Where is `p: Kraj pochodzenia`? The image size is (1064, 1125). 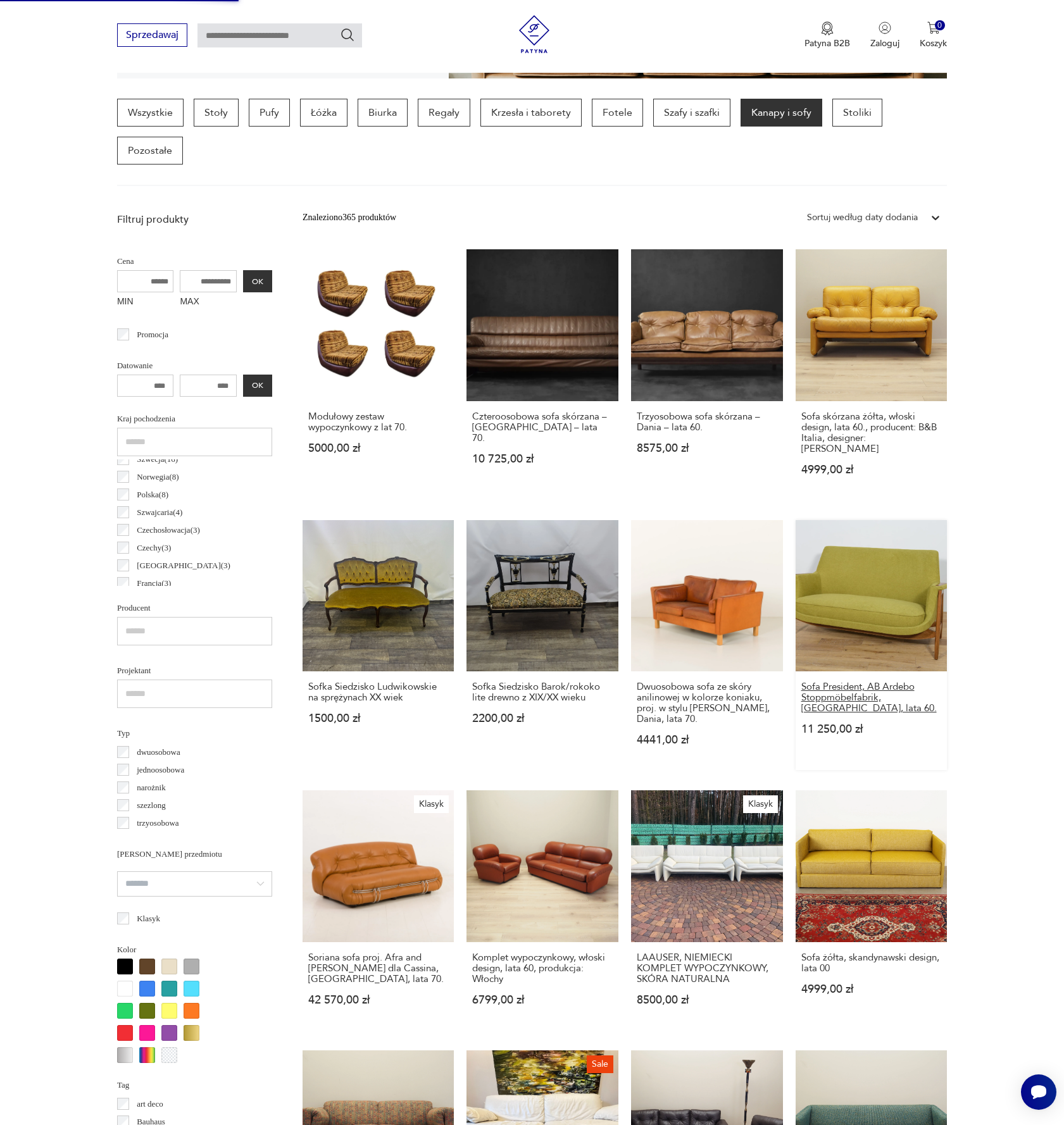 p: Kraj pochodzenia is located at coordinates (194, 419).